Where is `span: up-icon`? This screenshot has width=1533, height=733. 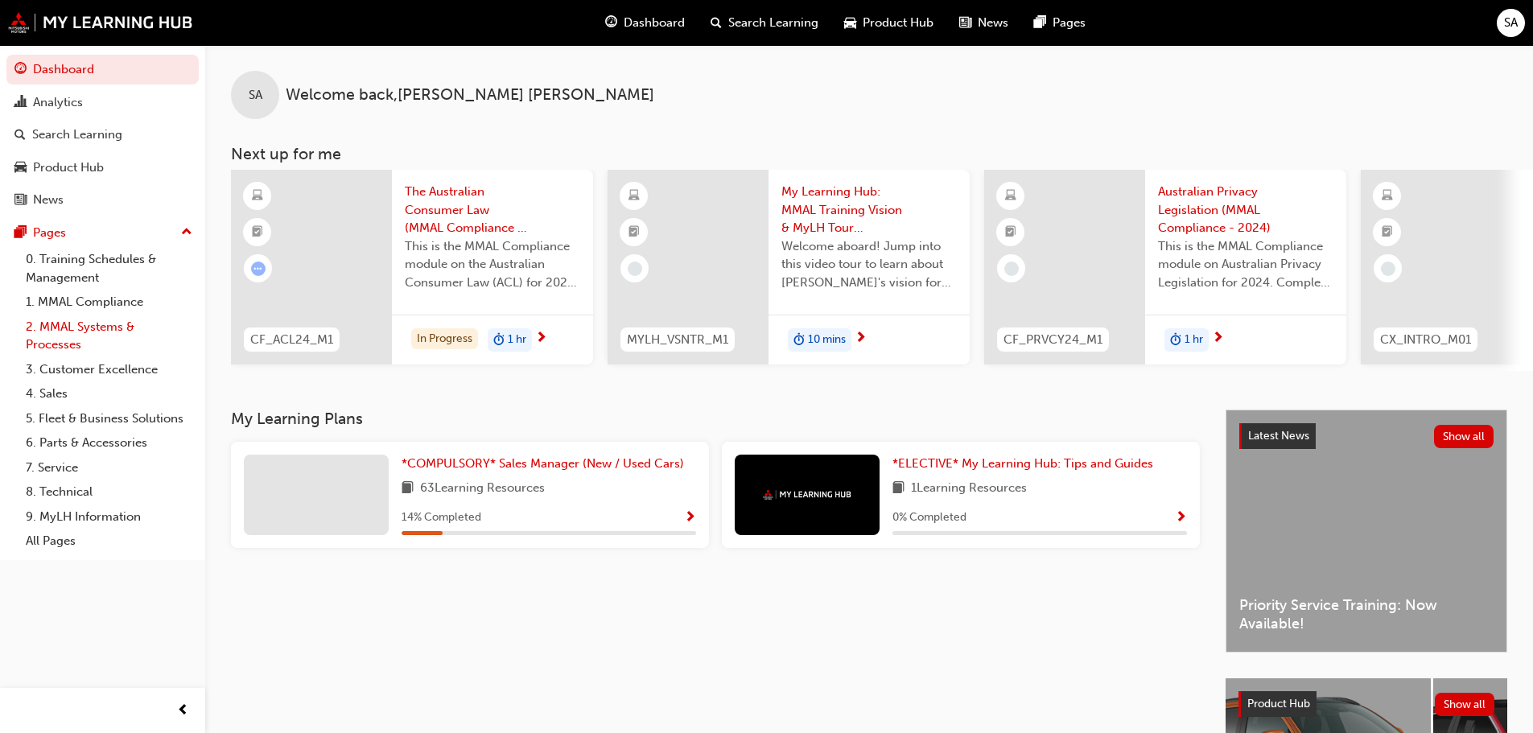 span: up-icon is located at coordinates (187, 233).